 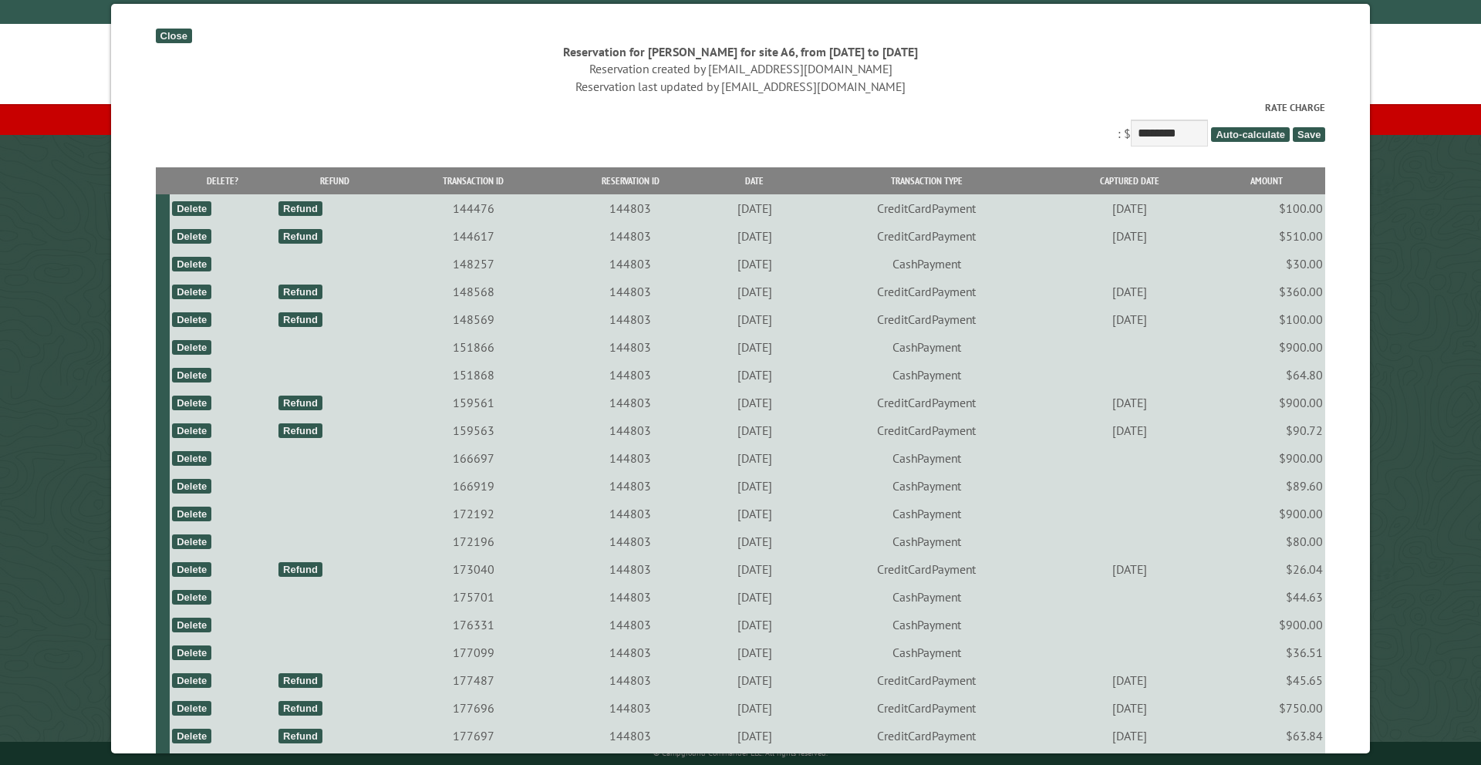 What do you see at coordinates (474, 236) in the screenshot?
I see `td: 144617` at bounding box center [474, 236].